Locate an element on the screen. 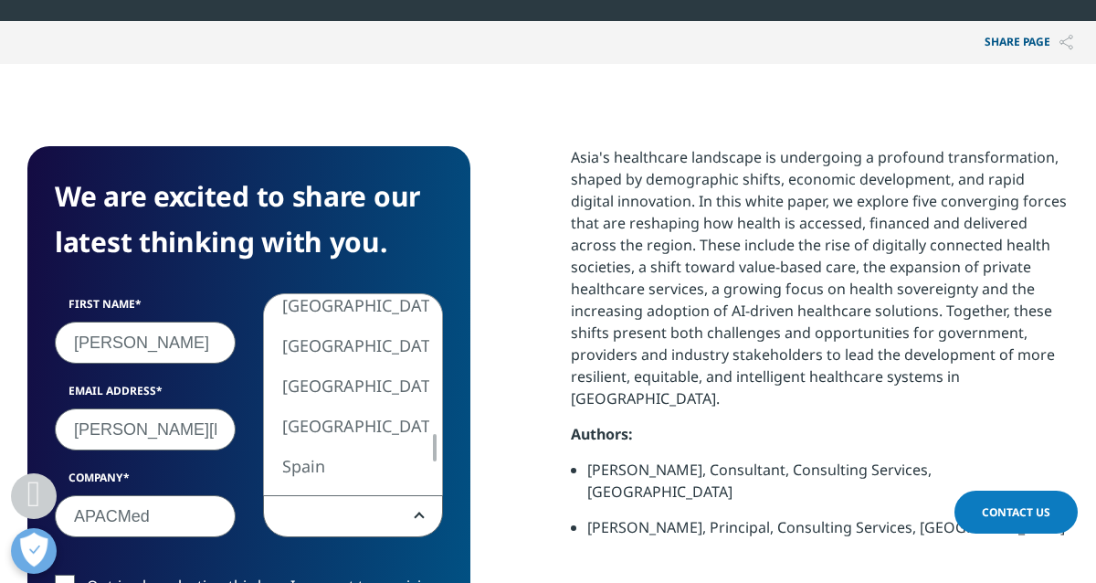 This screenshot has height=583, width=1096. span: Contact Us is located at coordinates (1015, 511).